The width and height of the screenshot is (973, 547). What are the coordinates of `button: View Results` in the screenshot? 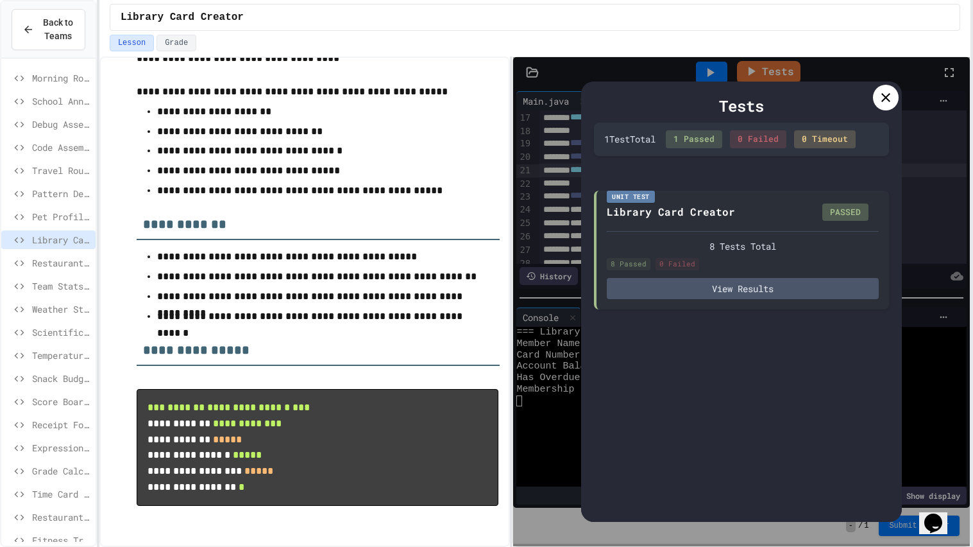 It's located at (743, 288).